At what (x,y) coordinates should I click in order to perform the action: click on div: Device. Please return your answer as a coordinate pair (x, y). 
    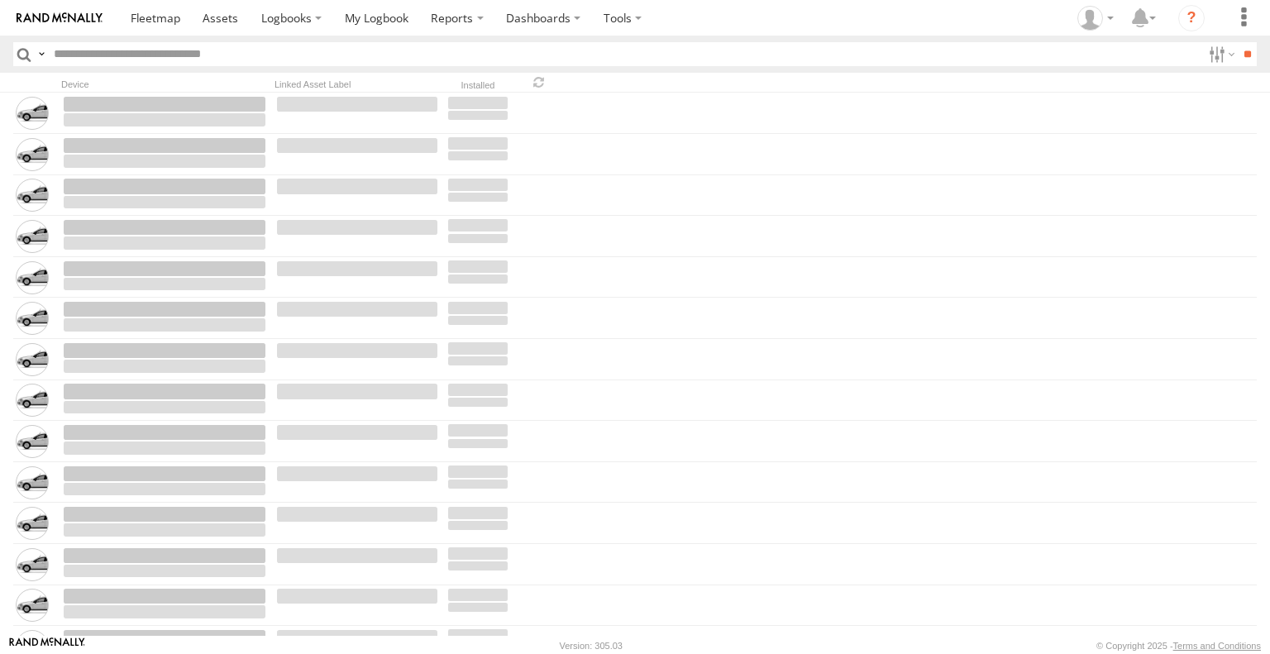
    Looking at the image, I should click on (165, 84).